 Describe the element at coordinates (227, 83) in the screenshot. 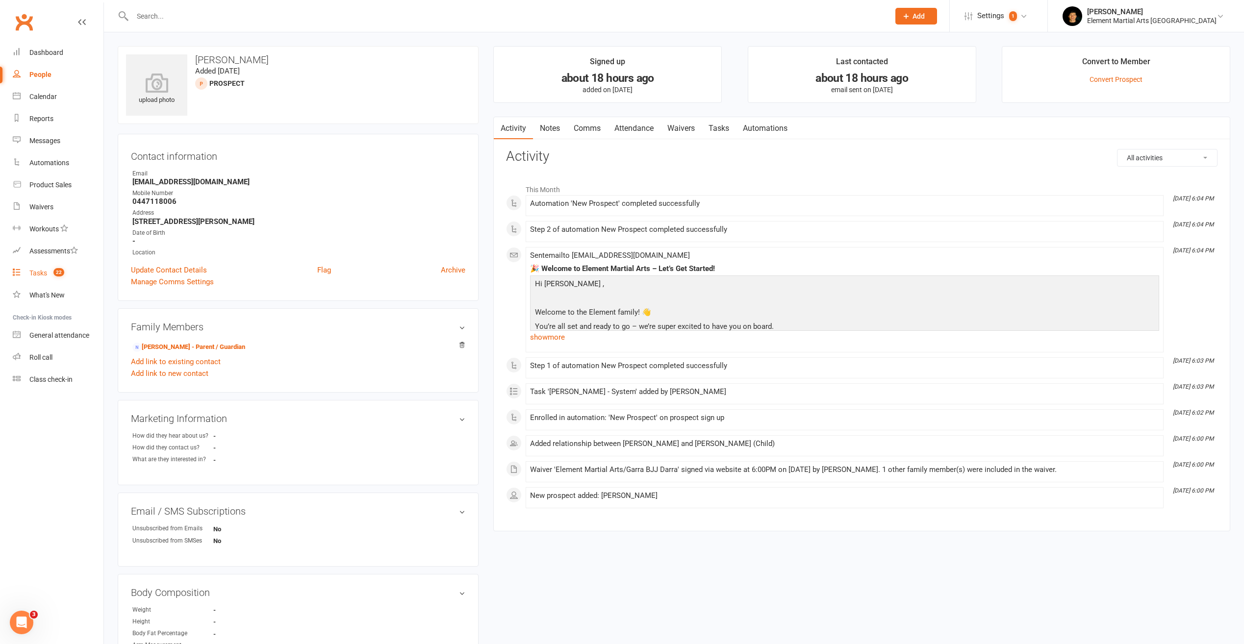

I see `snap: prospect` at that location.